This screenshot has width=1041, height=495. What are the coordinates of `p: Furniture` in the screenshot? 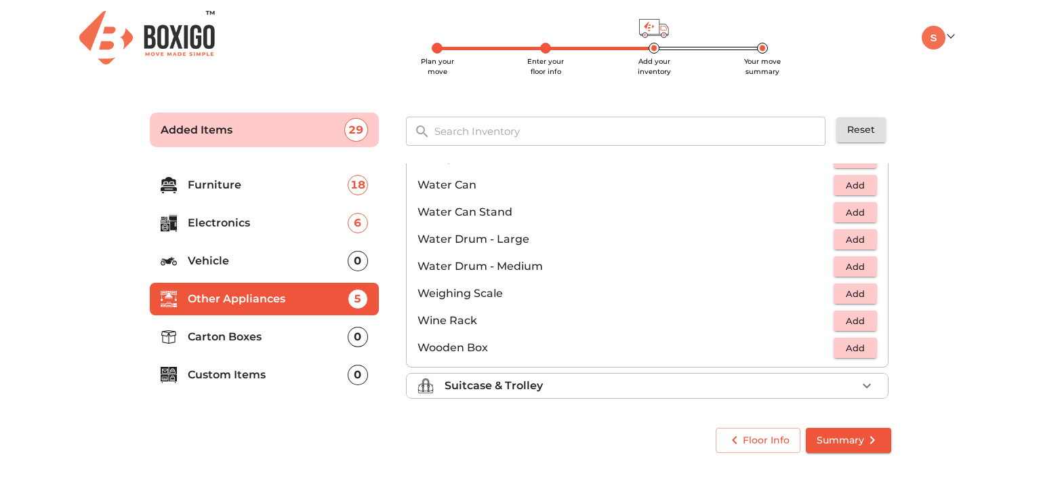 It's located at (268, 185).